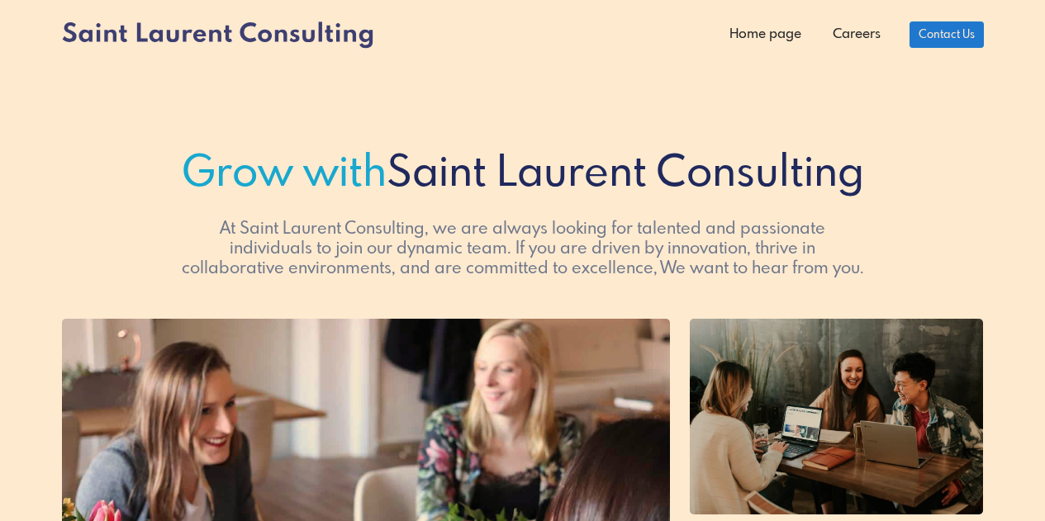 The width and height of the screenshot is (1045, 521). What do you see at coordinates (857, 35) in the screenshot?
I see `a: Careers` at bounding box center [857, 35].